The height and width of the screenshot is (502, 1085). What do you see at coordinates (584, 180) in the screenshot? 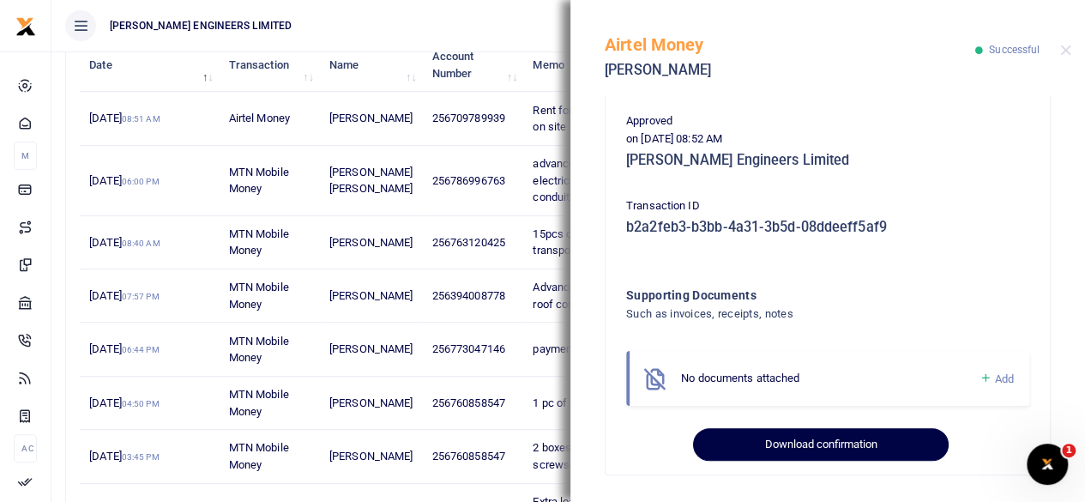
I see `span: advance payment for electrical fixings and conduiting` at bounding box center [584, 180].